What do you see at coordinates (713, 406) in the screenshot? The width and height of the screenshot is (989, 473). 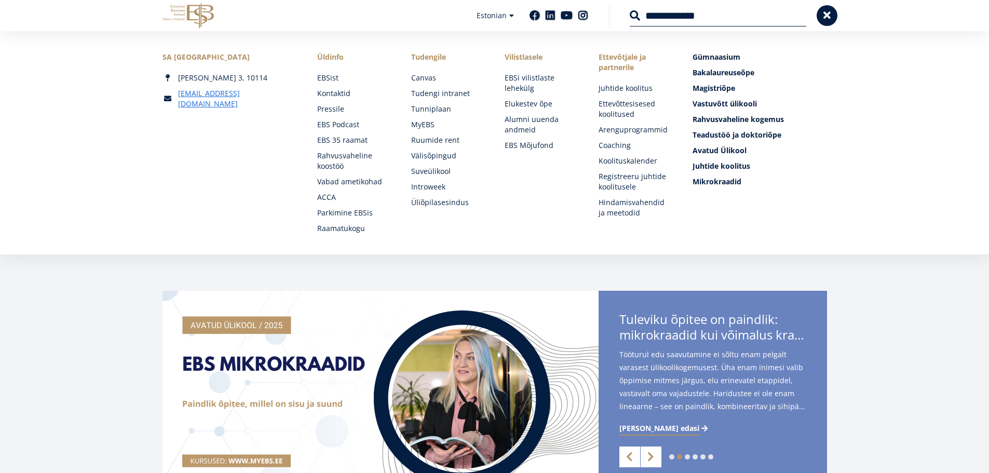 I see `span: lineaarne – see on paindlik, kombineeritav ja sihipärane. Just selles suunas liigub ka Estonian B...` at bounding box center [713, 406].